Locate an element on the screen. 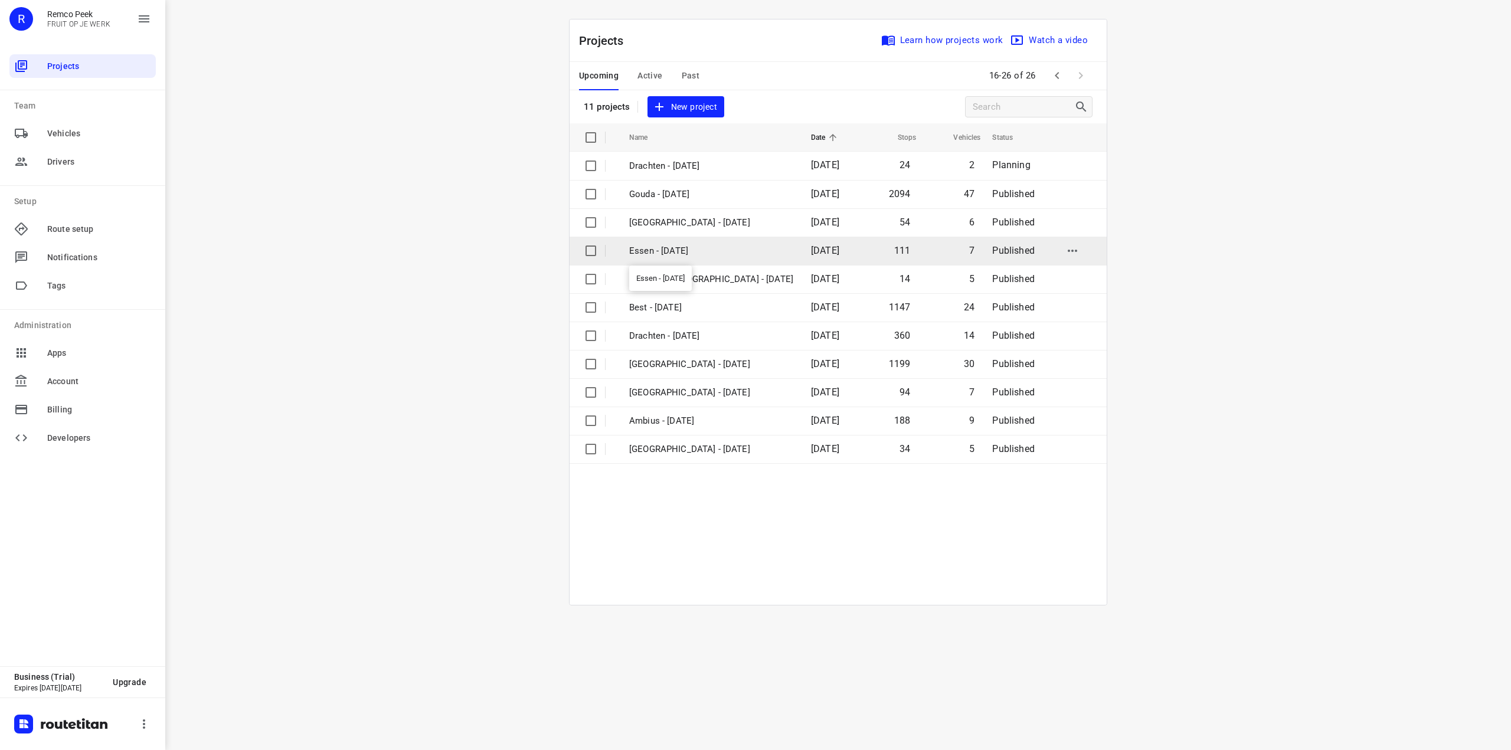 This screenshot has height=750, width=1511. span: Tags is located at coordinates (99, 286).